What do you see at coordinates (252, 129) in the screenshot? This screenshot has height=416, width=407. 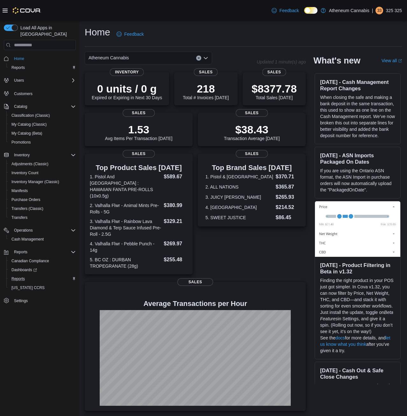 I see `p: $38.43` at bounding box center [252, 129].